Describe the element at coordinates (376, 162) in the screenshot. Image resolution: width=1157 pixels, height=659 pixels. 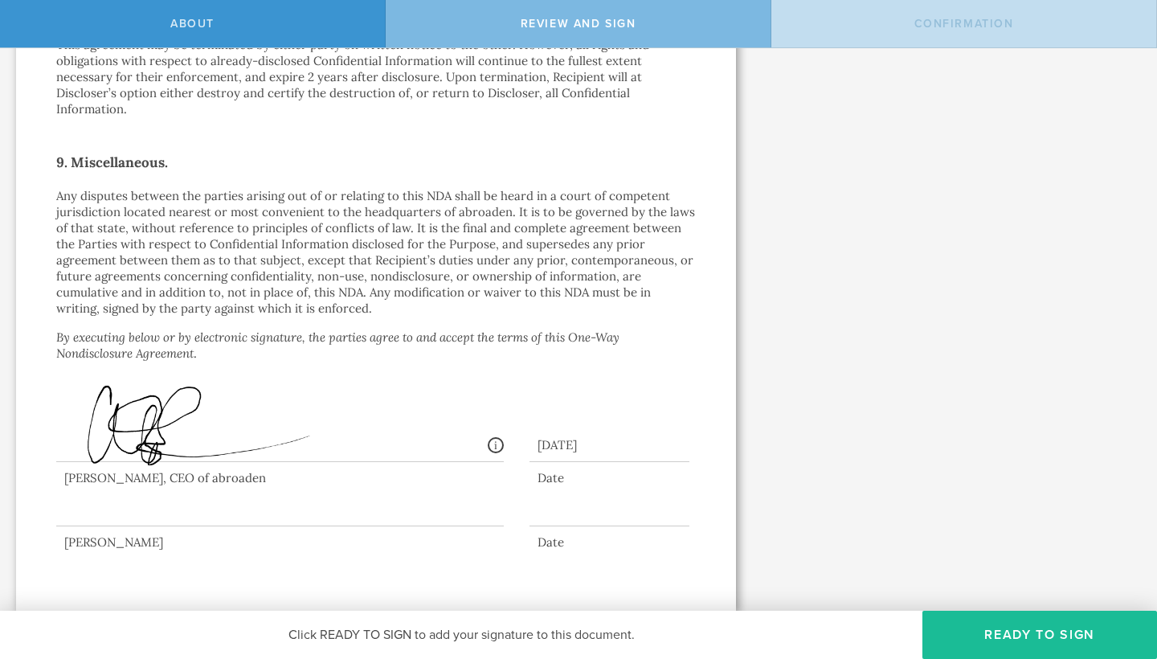
I see `h2: 9. Miscellaneous.` at that location.